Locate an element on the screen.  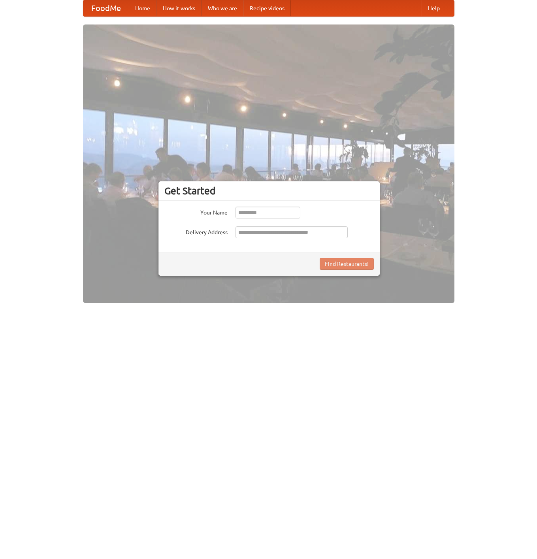
a: Recipe videos is located at coordinates (267, 8).